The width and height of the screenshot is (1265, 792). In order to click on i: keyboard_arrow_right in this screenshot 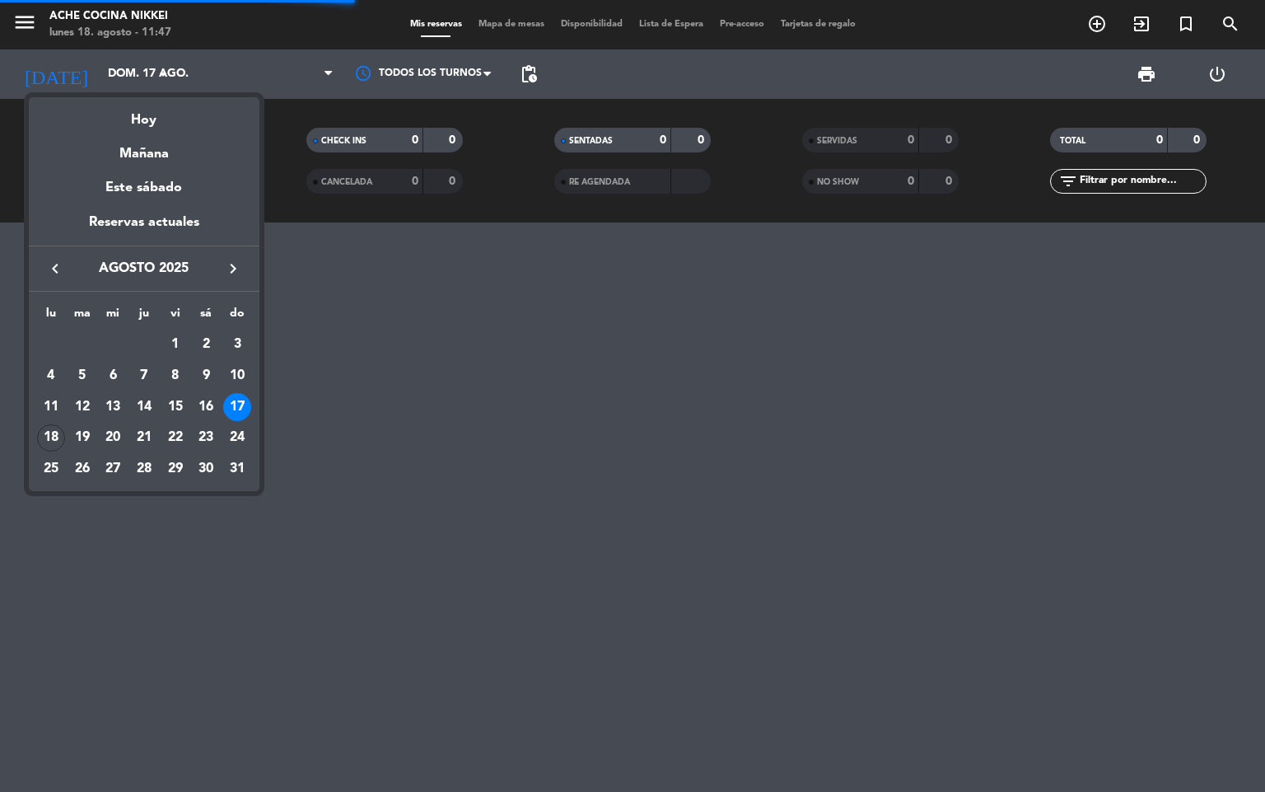, I will do `click(233, 269)`.